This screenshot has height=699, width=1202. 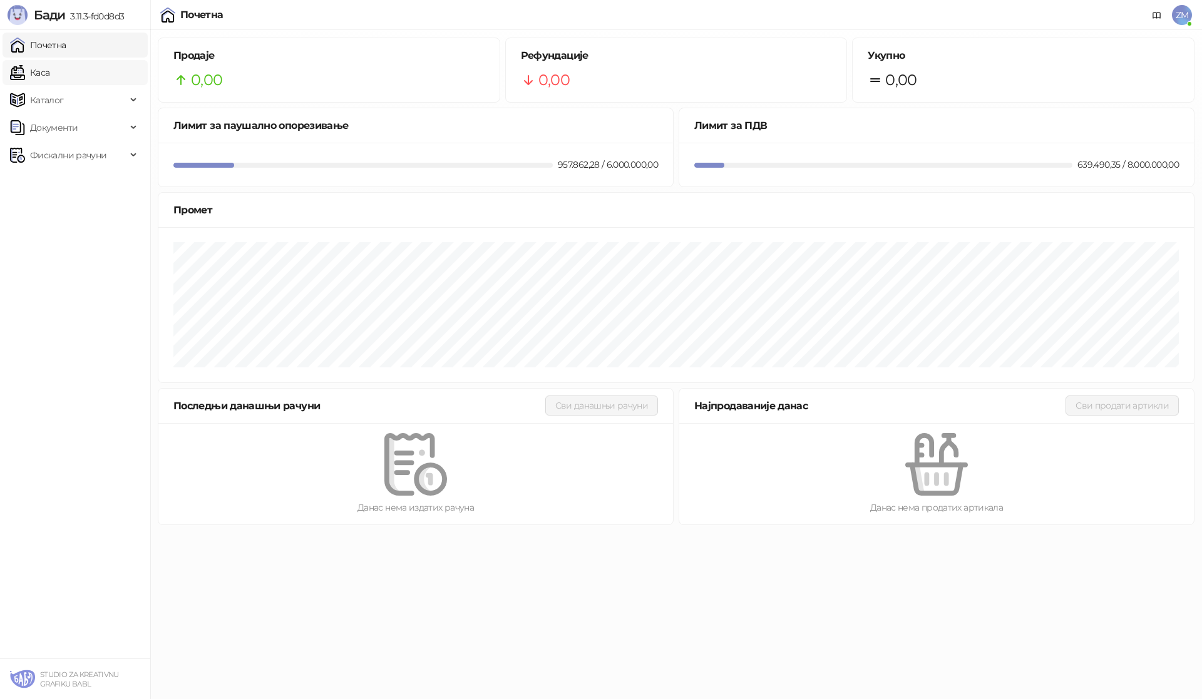 What do you see at coordinates (1128, 165) in the screenshot?
I see `div: 639.490,35 / 8.000.000,00` at bounding box center [1128, 165].